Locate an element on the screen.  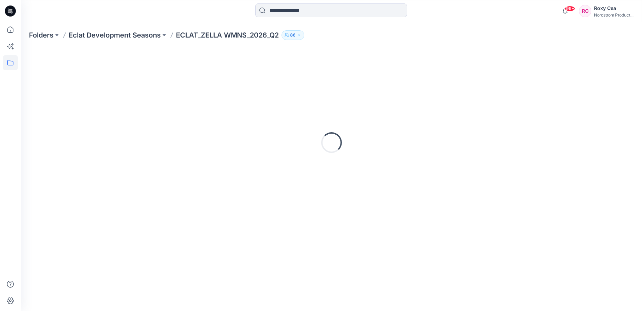
span: 99+ is located at coordinates (570, 9).